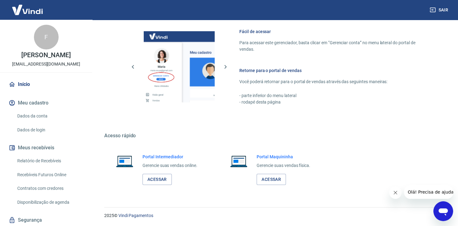 This screenshot has height=226, width=458. Describe the element at coordinates (50, 174) in the screenshot. I see `a: Recebíveis Futuros Online` at that location.